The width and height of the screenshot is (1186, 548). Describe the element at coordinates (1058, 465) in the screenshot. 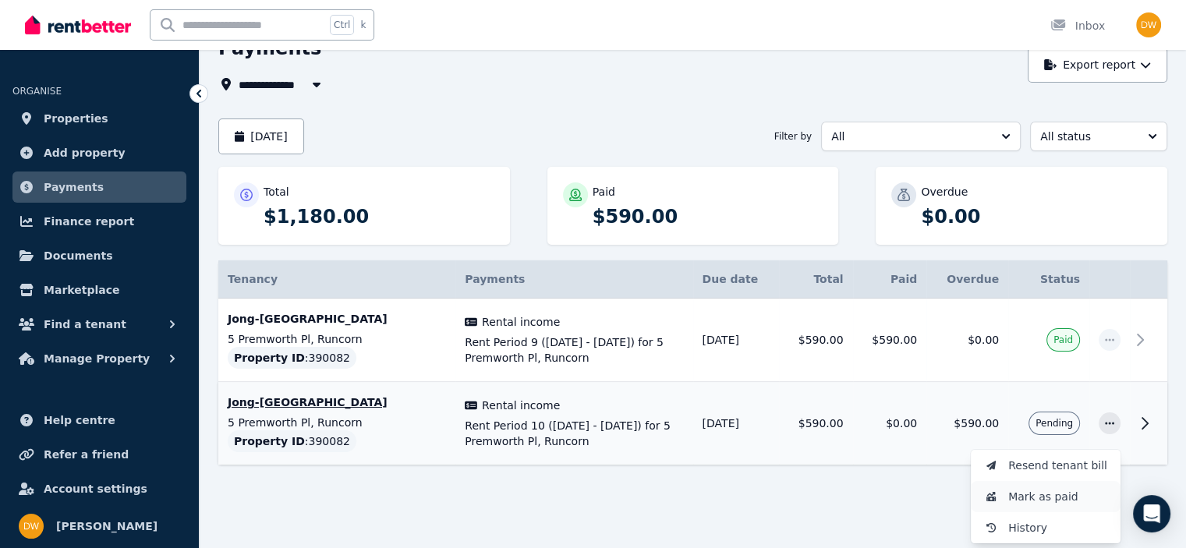

I see `span: Resend tenant bill` at that location.